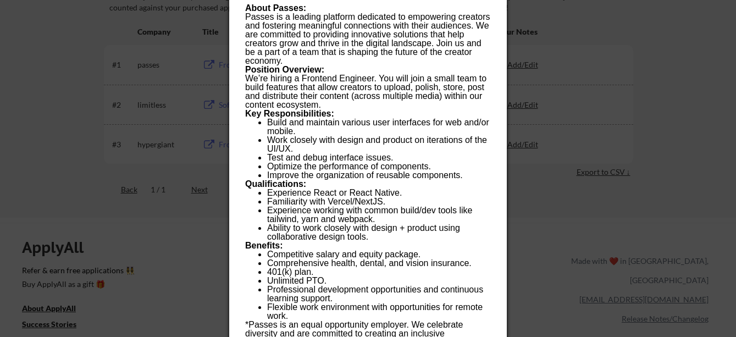 The width and height of the screenshot is (736, 337). What do you see at coordinates (379, 215) in the screenshot?
I see `li: Experience working with common build/dev tools like tailwind, yarn and webpack.` at bounding box center [379, 215].